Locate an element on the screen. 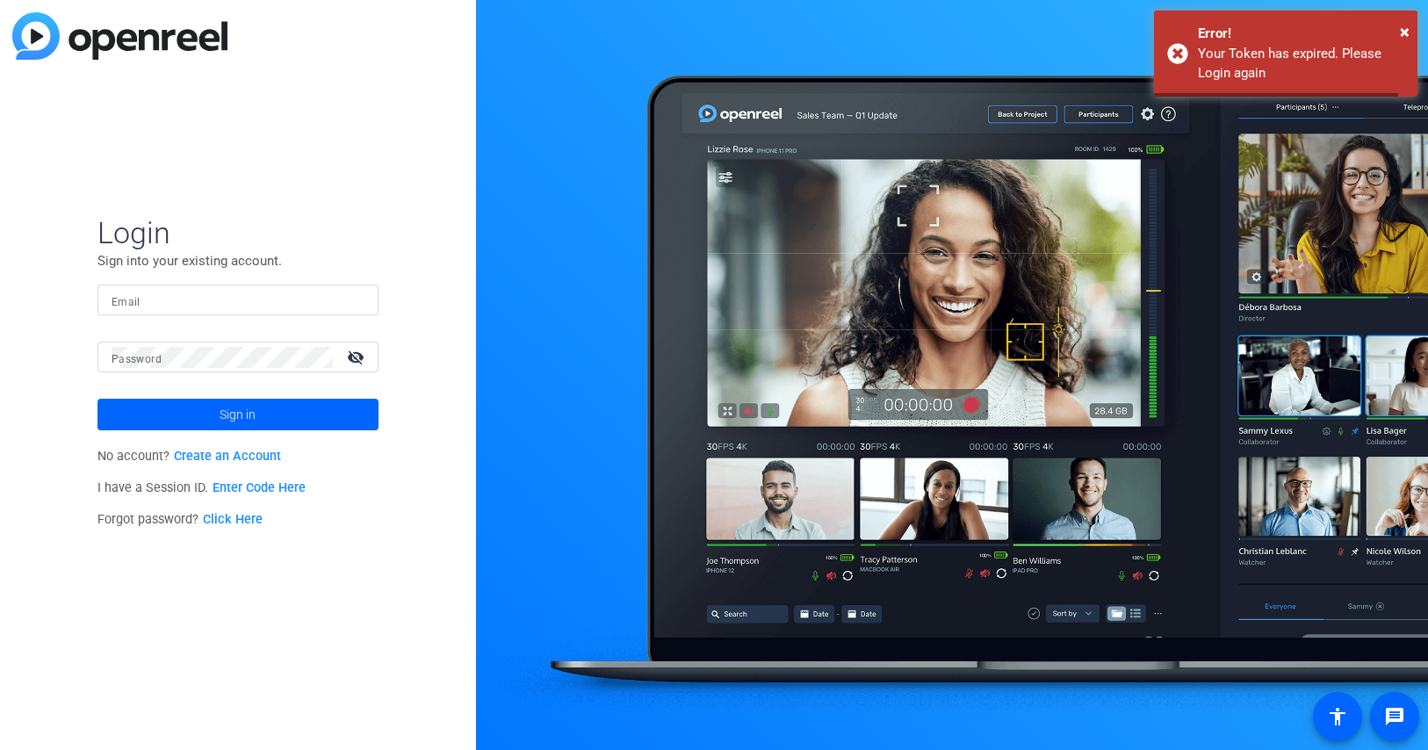  span: Sign in is located at coordinates (237, 414).